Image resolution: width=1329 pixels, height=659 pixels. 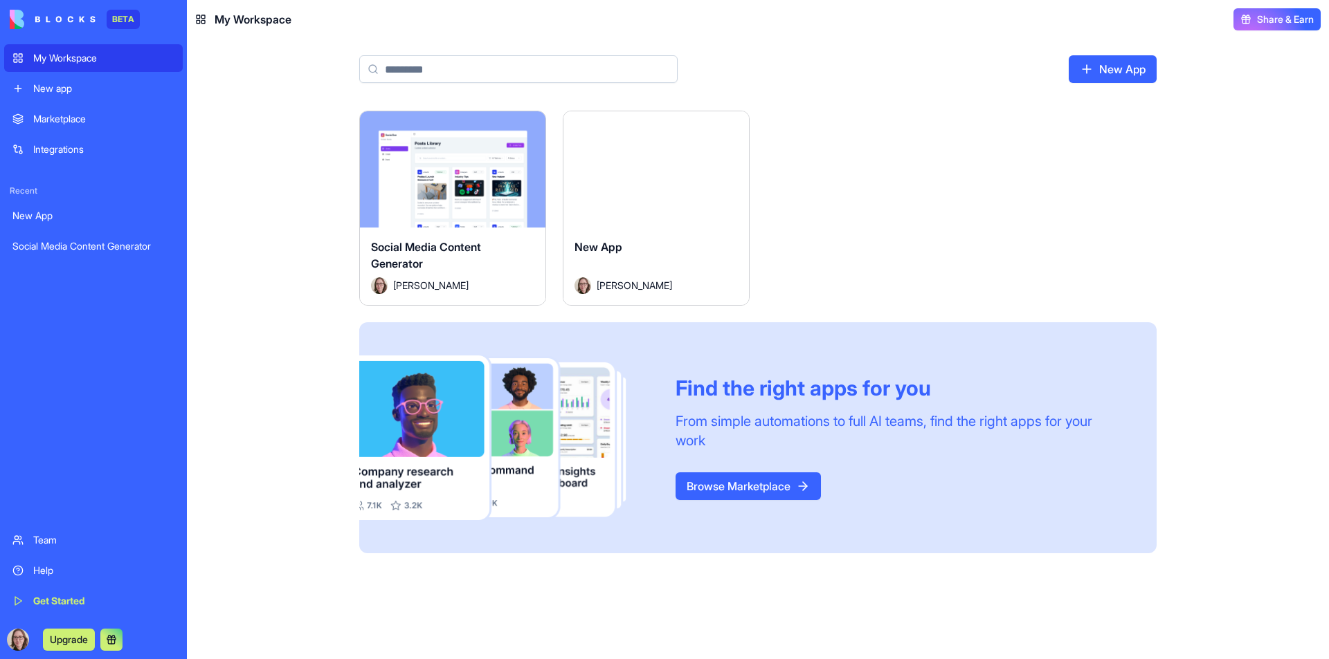 What do you see at coordinates (75, 19) in the screenshot?
I see `a: BETA` at bounding box center [75, 19].